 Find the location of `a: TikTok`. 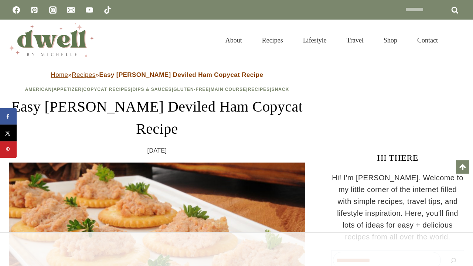

a: TikTok is located at coordinates (108, 10).